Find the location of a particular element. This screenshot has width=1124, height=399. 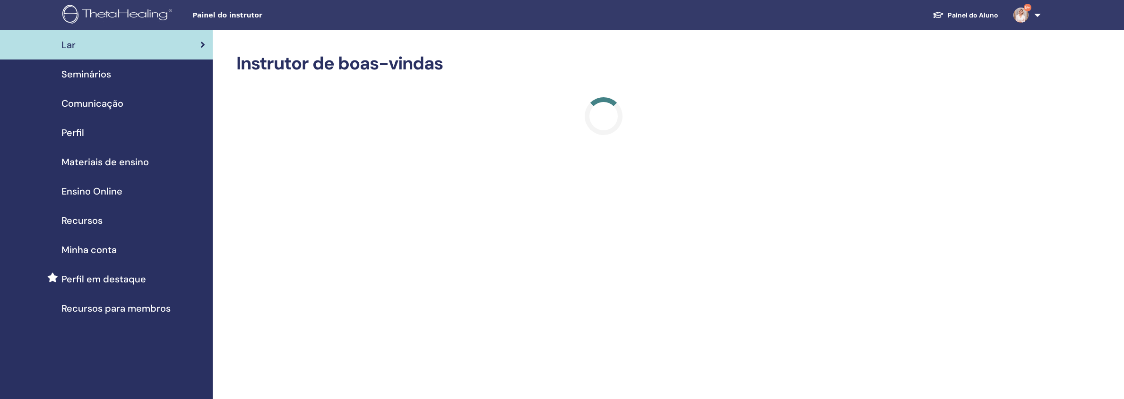

span: Lar is located at coordinates (69, 45).